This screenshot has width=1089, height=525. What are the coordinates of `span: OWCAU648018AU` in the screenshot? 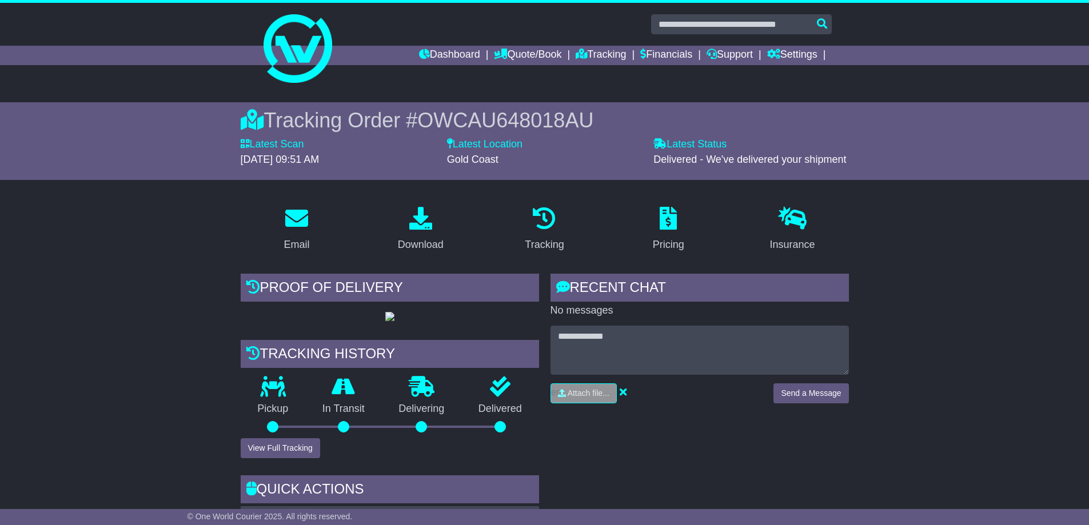 It's located at (505, 120).